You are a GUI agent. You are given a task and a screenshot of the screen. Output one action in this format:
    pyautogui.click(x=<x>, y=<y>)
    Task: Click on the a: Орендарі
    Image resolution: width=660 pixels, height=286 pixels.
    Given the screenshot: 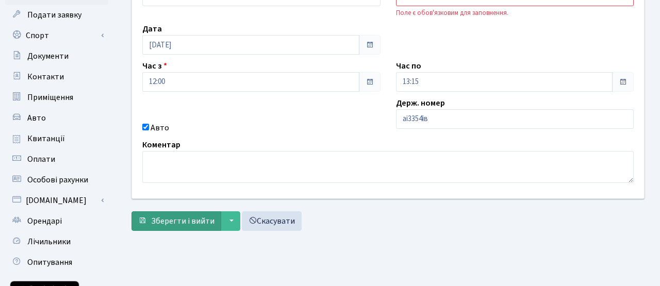 What is the action you would take?
    pyautogui.click(x=57, y=221)
    